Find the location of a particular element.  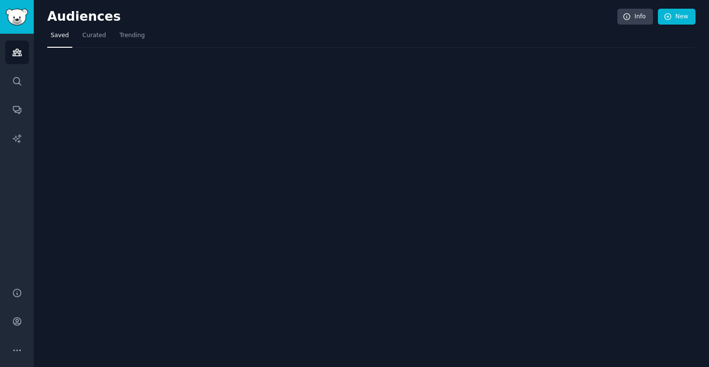

a: Trending is located at coordinates (132, 38).